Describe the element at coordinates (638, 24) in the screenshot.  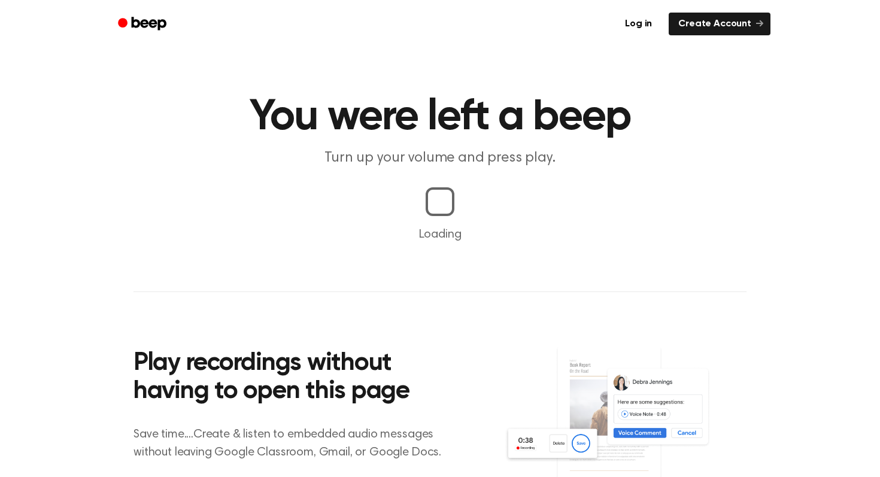
I see `a: Log in` at that location.